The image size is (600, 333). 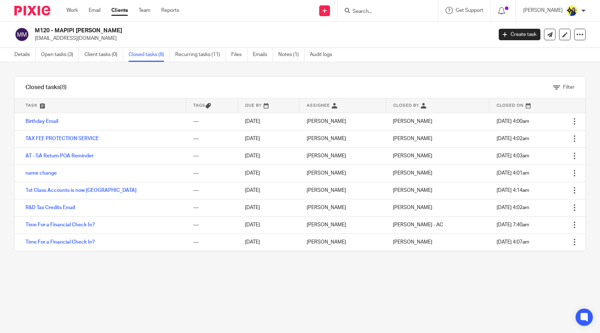 I want to click on img: svg%3E, so click(x=22, y=34).